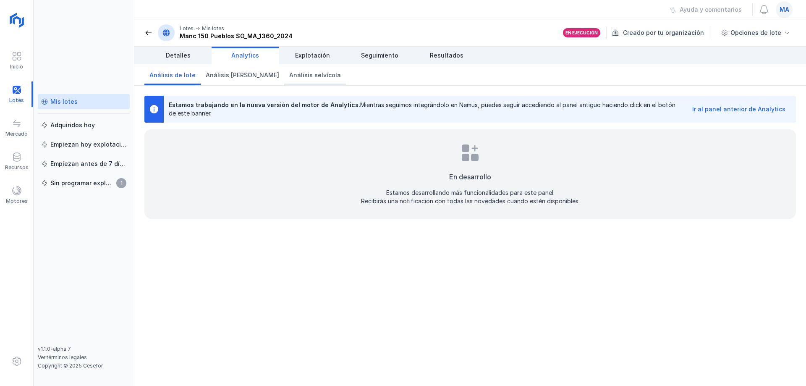 This screenshot has height=386, width=806. What do you see at coordinates (17, 20) in the screenshot?
I see `img: logoRight.svg` at bounding box center [17, 20].